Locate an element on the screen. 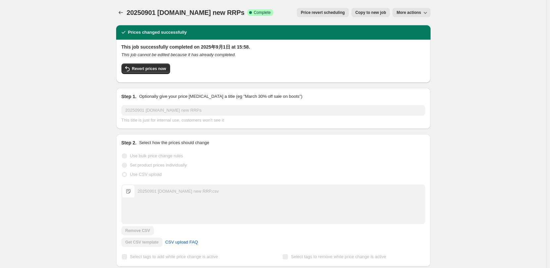 Image resolution: width=550 pixels, height=268 pixels. span: Use bulk price change rules is located at coordinates (157, 156).